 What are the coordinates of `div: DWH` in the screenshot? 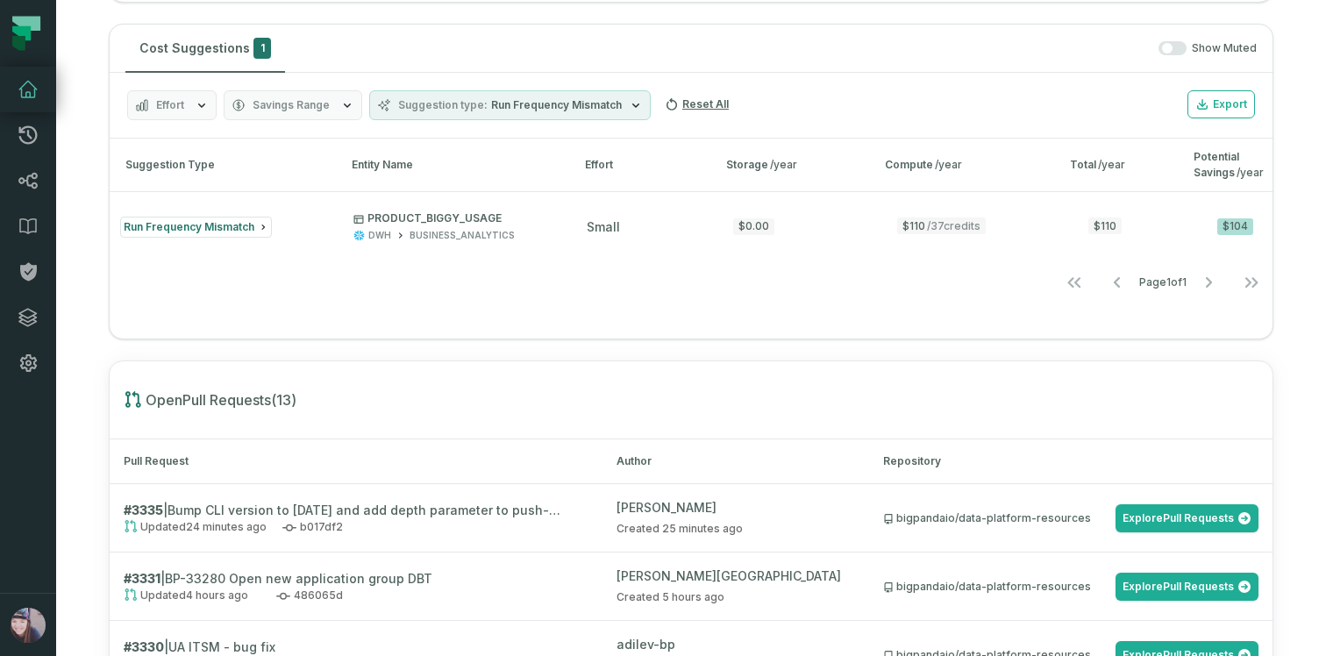 It's located at (380, 235).